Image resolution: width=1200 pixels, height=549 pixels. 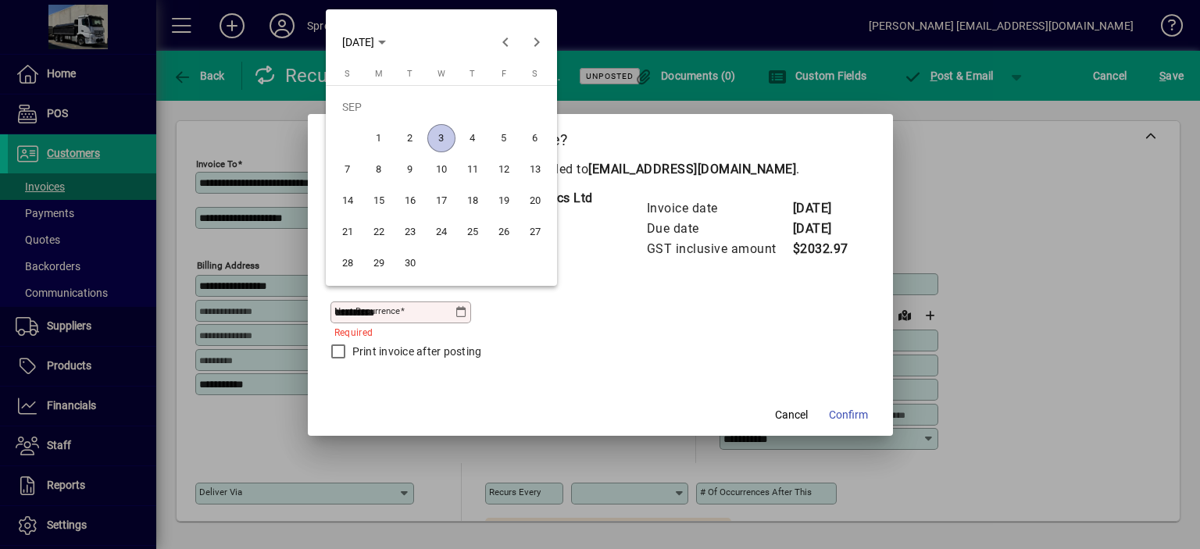 I want to click on td: SEP, so click(x=442, y=107).